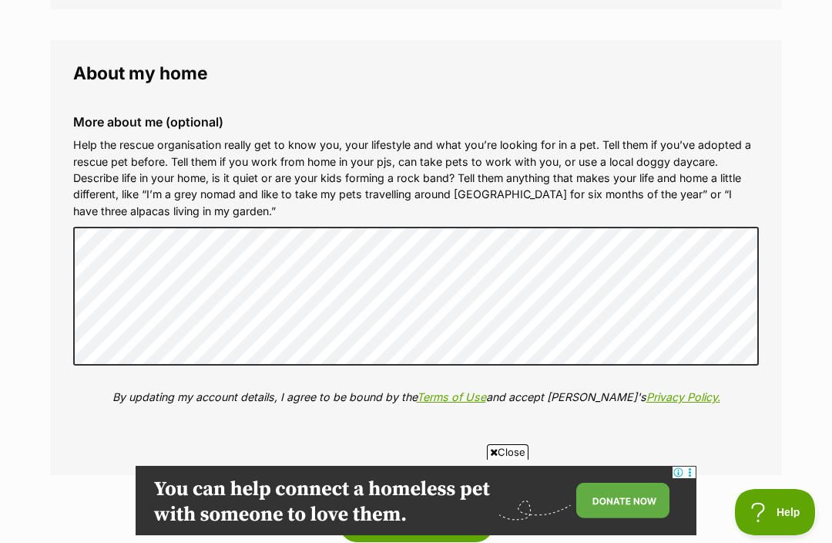 Image resolution: width=832 pixels, height=543 pixels. What do you see at coordinates (508, 452) in the screenshot?
I see `span: Close` at bounding box center [508, 452].